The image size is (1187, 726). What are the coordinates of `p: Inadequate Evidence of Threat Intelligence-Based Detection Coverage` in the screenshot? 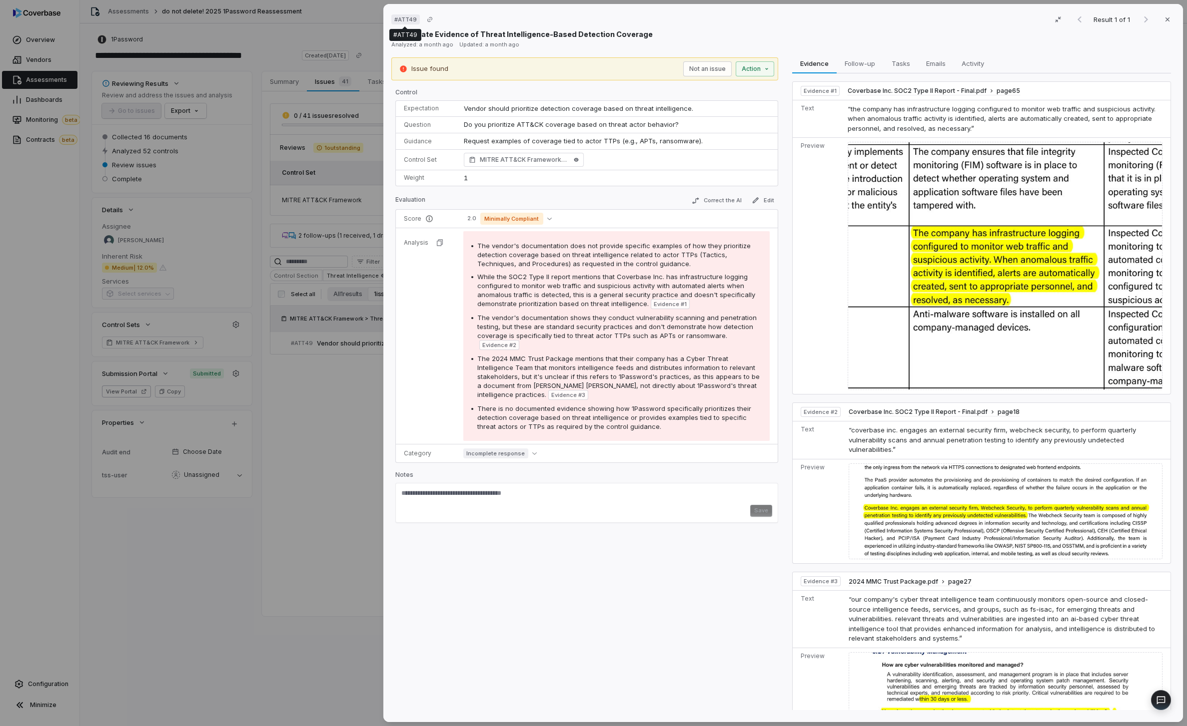 It's located at (522, 34).